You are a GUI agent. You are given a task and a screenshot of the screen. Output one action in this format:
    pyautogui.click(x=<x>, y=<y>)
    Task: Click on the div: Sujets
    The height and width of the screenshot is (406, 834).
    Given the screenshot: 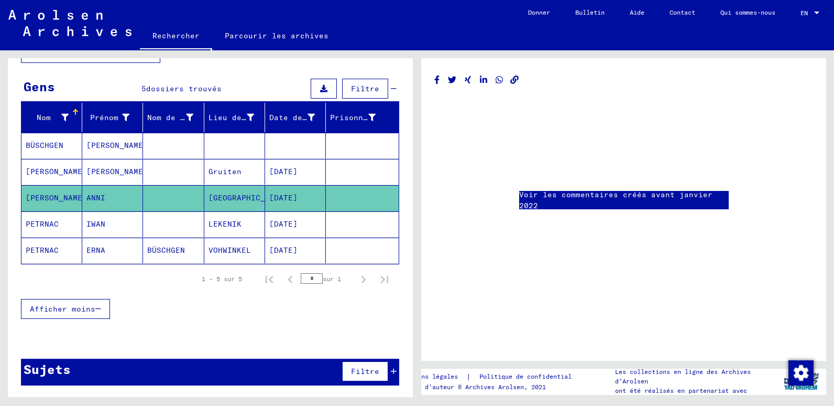 What is the action you would take?
    pyautogui.click(x=47, y=369)
    